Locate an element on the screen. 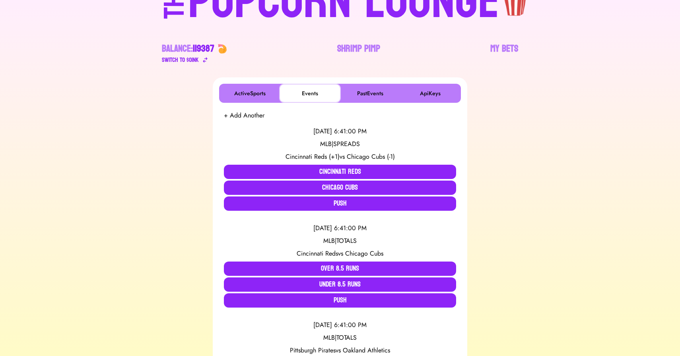 The image size is (680, 356). span: Pittsburgh Pirates is located at coordinates (312, 351).